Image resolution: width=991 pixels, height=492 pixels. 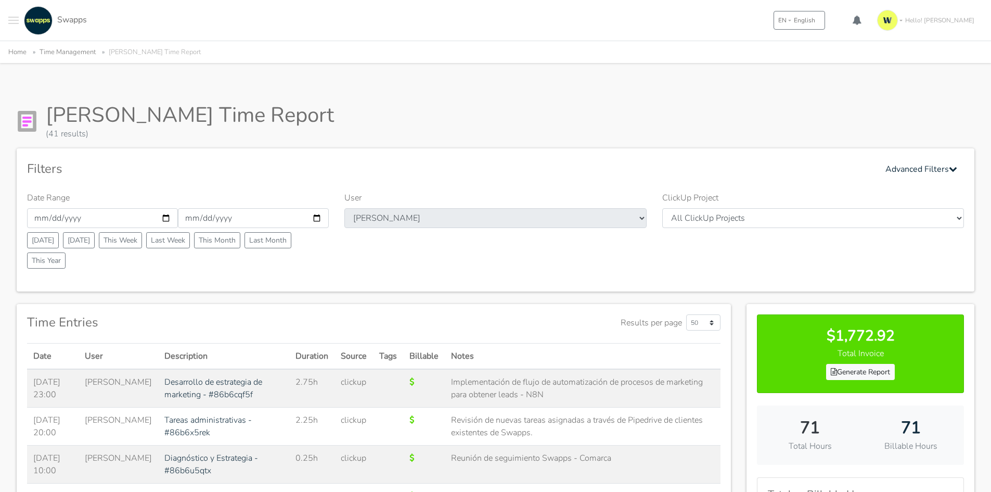 What do you see at coordinates (810, 446) in the screenshot?
I see `p: Total Hours` at bounding box center [810, 446].